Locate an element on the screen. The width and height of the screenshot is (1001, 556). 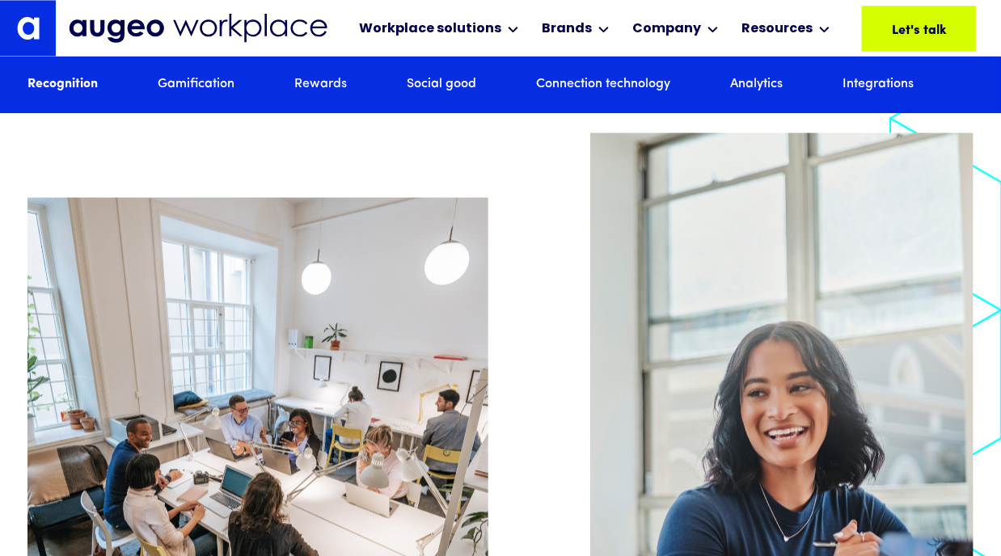
img: Augeo Workplace business unit full logo in mignight blue. is located at coordinates (198, 27).